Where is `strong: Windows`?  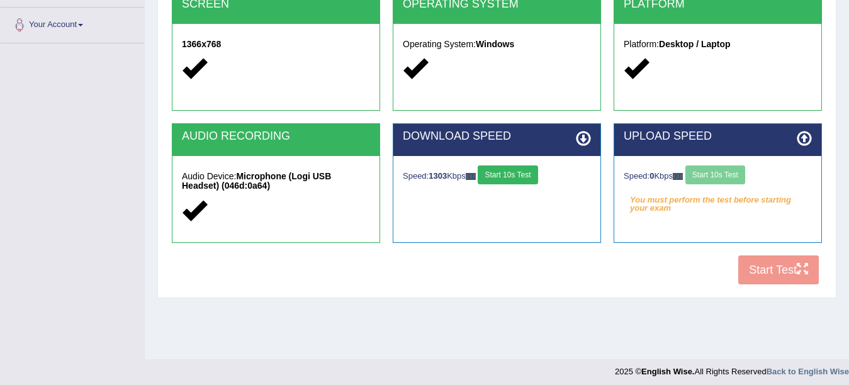
strong: Windows is located at coordinates (495, 44).